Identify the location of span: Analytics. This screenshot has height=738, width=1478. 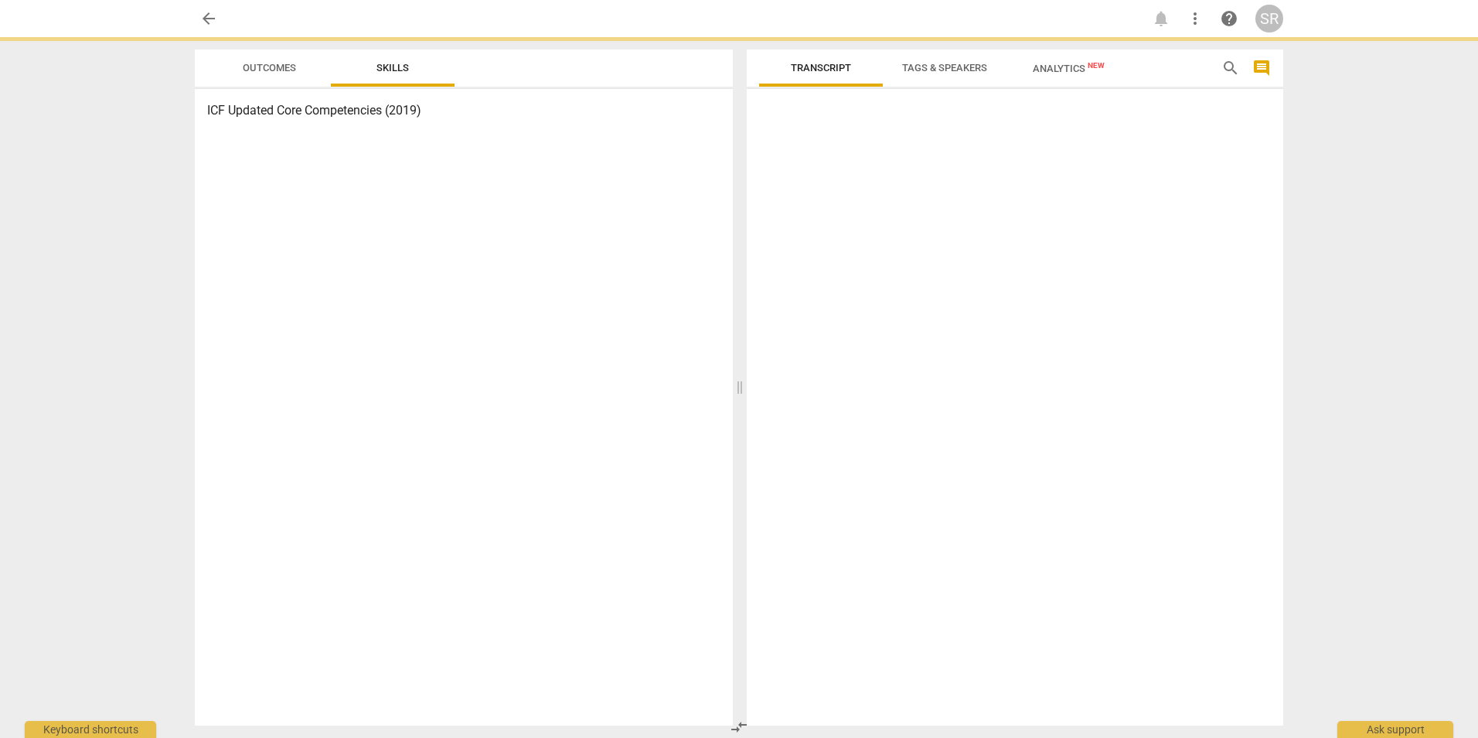
(1069, 68).